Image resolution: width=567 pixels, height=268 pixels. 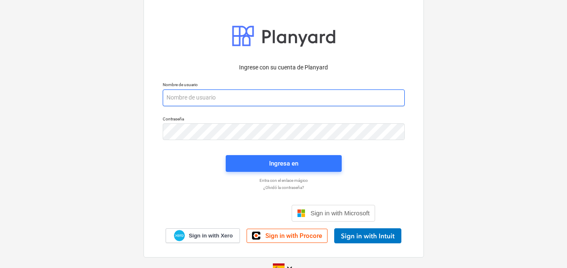 What do you see at coordinates (284, 163) in the screenshot?
I see `div: Ingresa en` at bounding box center [284, 163].